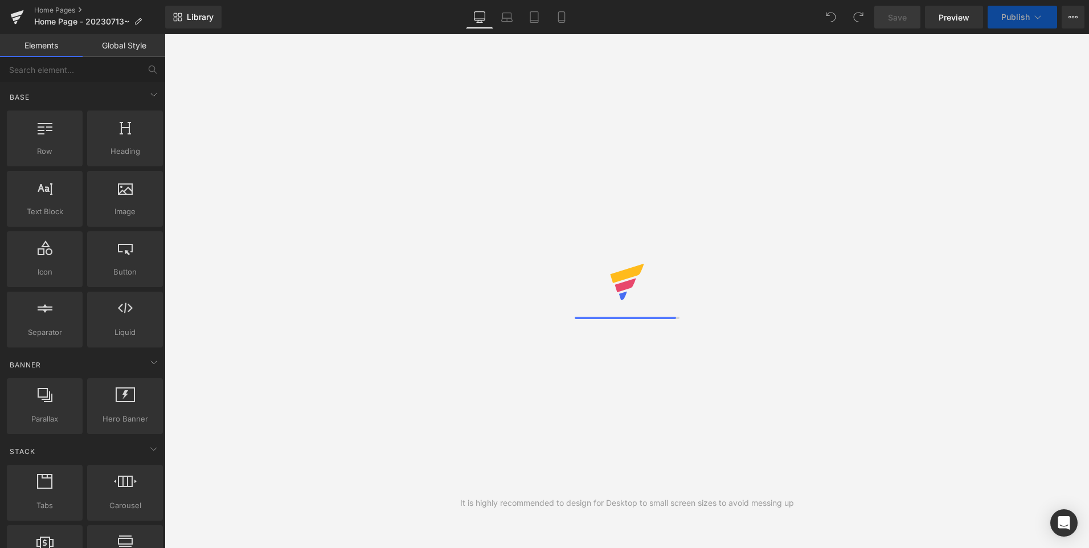 The height and width of the screenshot is (548, 1089). What do you see at coordinates (124, 46) in the screenshot?
I see `a: Global Style` at bounding box center [124, 46].